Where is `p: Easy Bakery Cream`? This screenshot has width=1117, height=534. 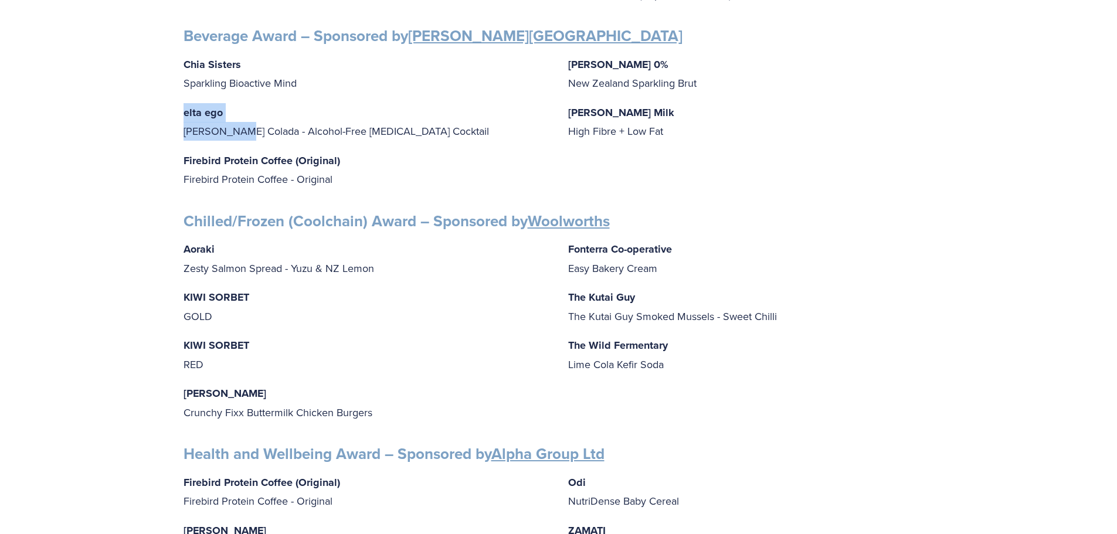 p: Easy Bakery Cream is located at coordinates (751, 259).